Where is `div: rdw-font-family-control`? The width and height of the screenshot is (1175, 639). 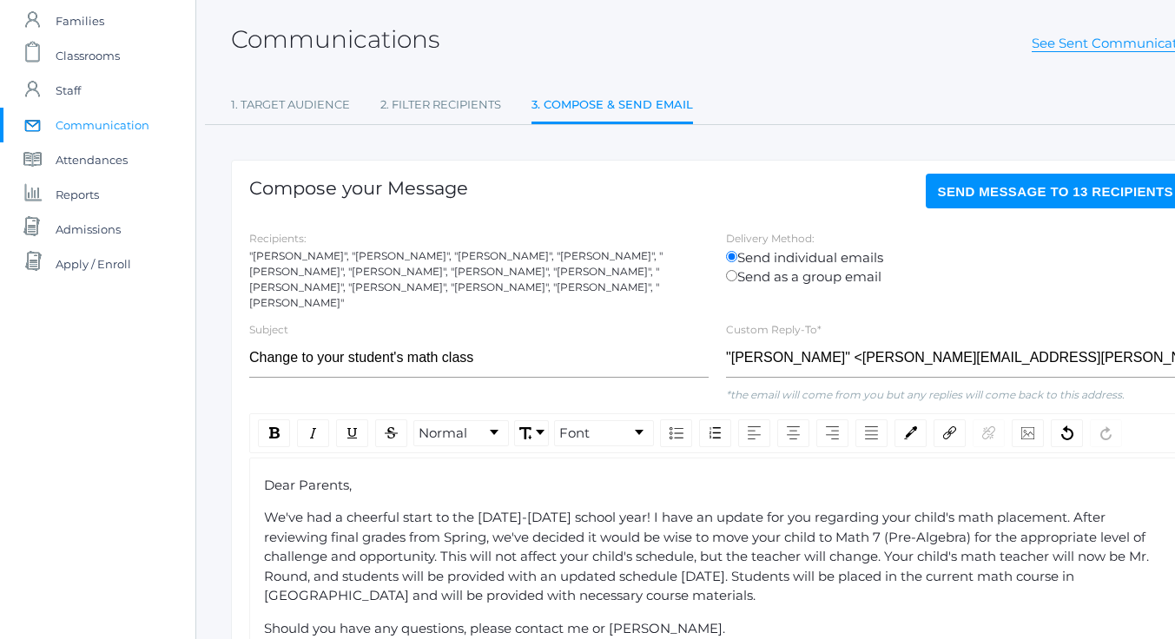 div: rdw-font-family-control is located at coordinates (604, 433).